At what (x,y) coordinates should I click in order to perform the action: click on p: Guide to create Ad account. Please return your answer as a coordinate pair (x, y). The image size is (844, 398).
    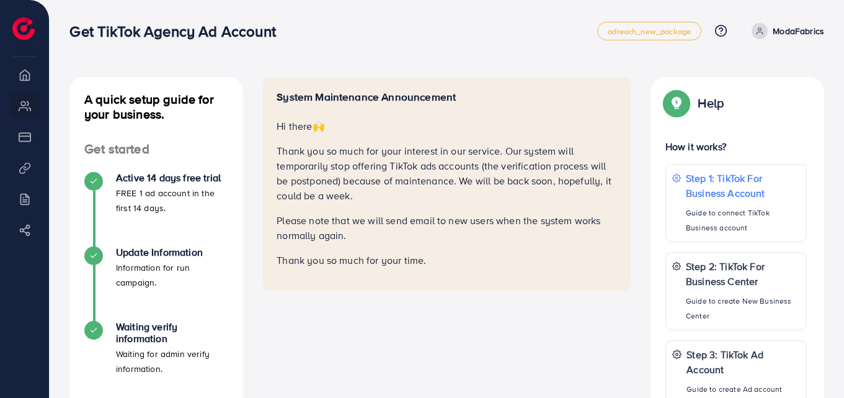
    Looking at the image, I should click on (743, 389).